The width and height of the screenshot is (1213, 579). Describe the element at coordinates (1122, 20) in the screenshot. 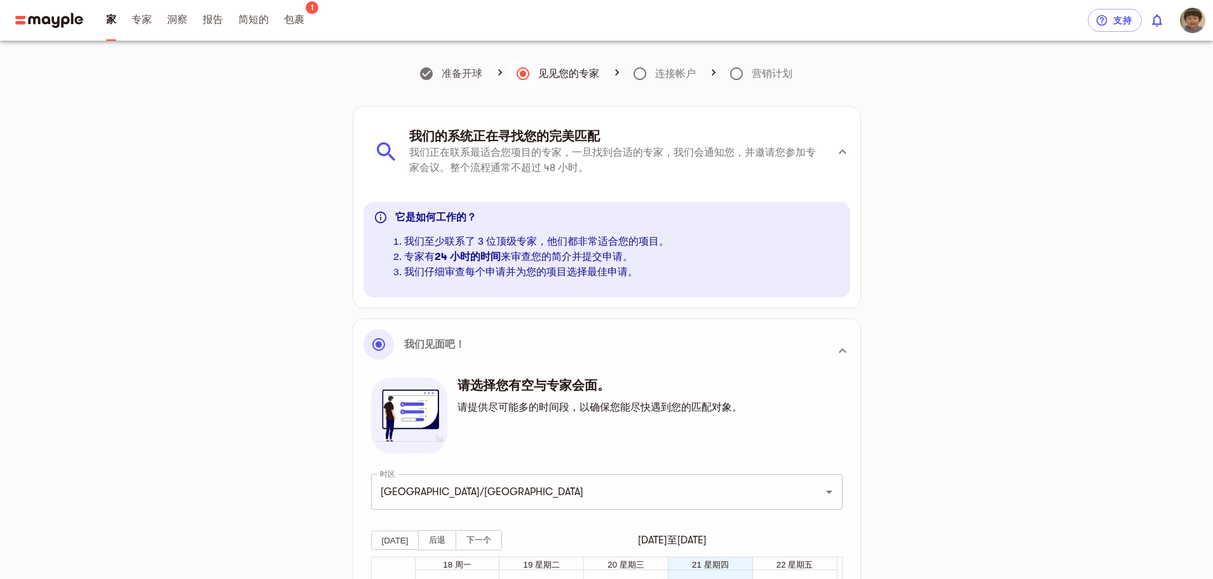

I see `font: 支持` at that location.